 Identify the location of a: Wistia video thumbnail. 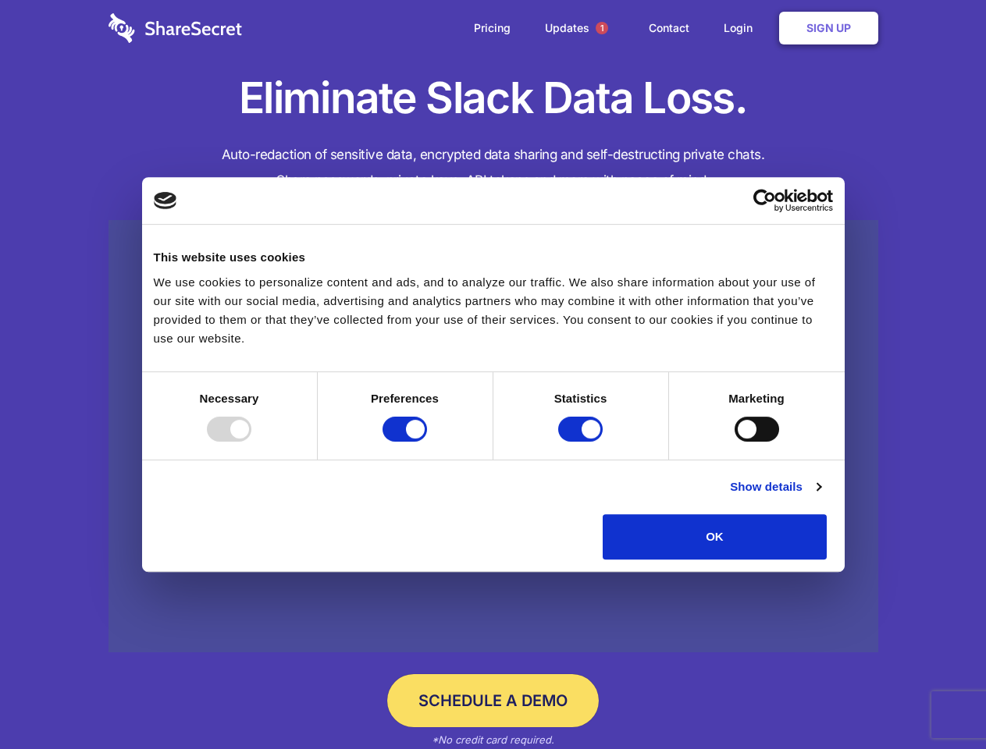
(493, 436).